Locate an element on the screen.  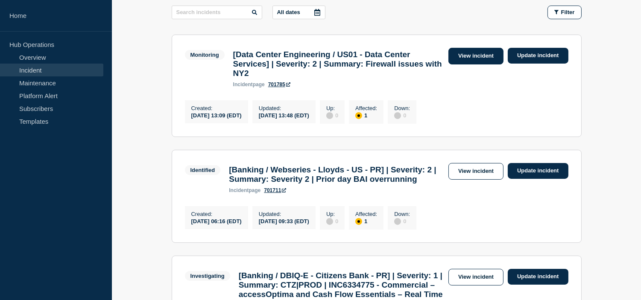
a: 701711 is located at coordinates (275, 191).